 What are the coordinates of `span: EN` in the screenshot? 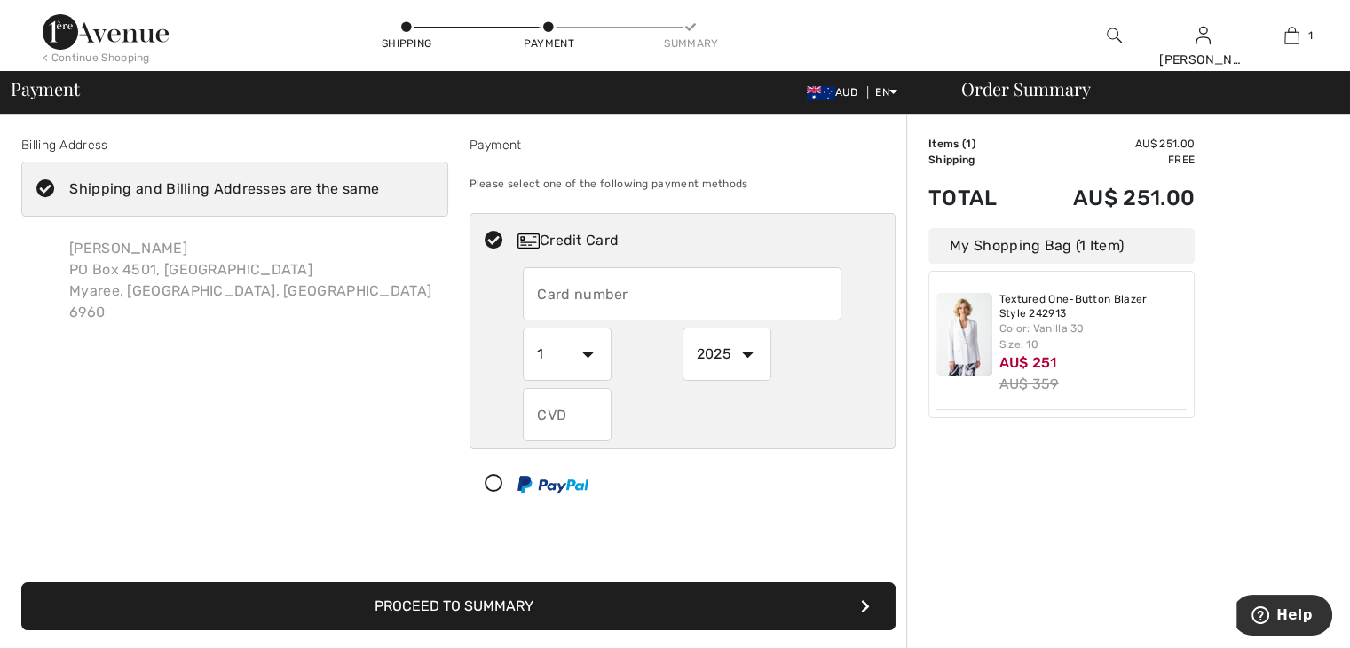 It's located at (886, 92).